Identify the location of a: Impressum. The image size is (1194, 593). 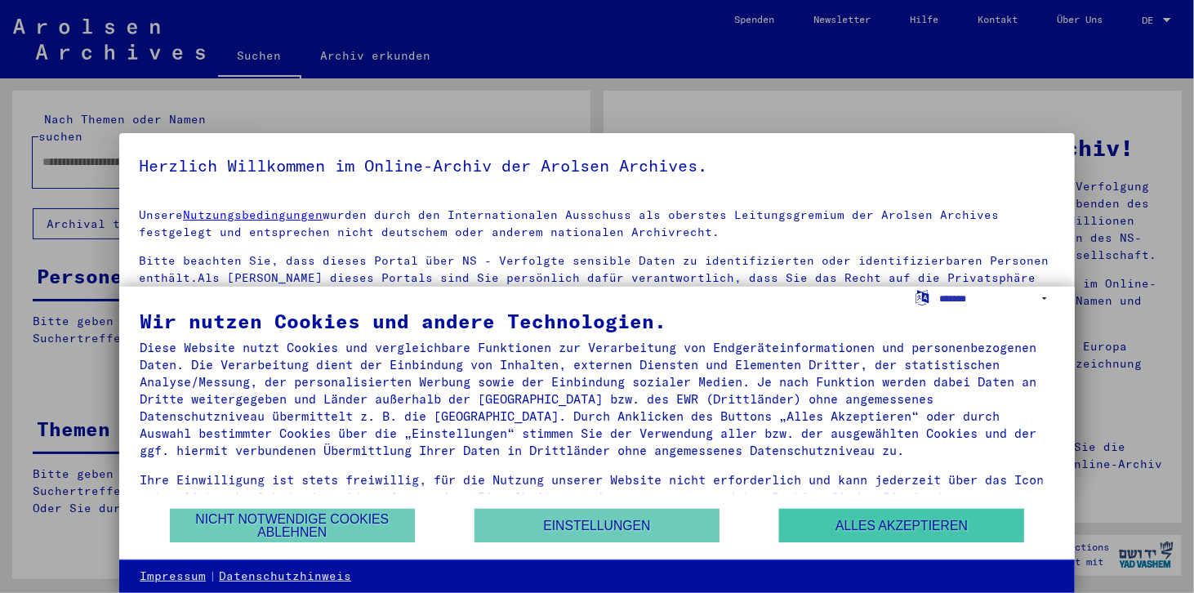
(172, 577).